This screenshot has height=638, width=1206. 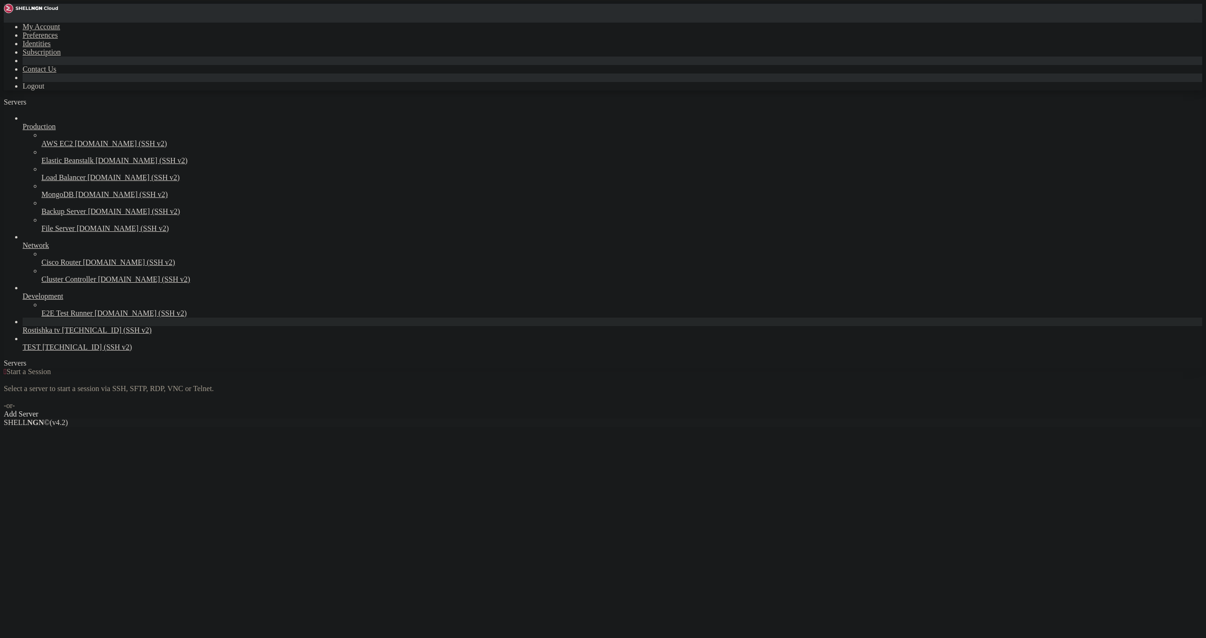 I want to click on a: Servers, so click(x=34, y=102).